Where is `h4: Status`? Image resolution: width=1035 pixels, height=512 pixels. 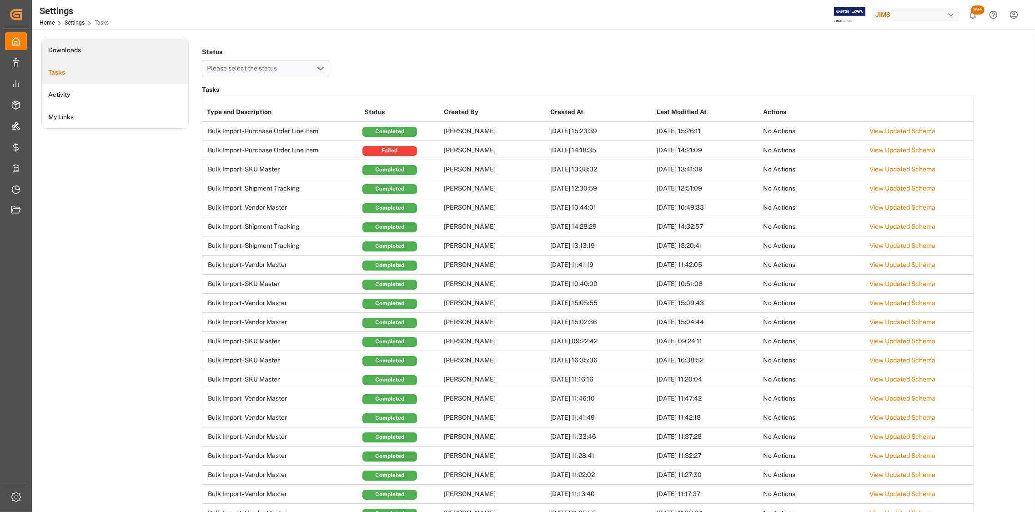
h4: Status is located at coordinates (266, 52).